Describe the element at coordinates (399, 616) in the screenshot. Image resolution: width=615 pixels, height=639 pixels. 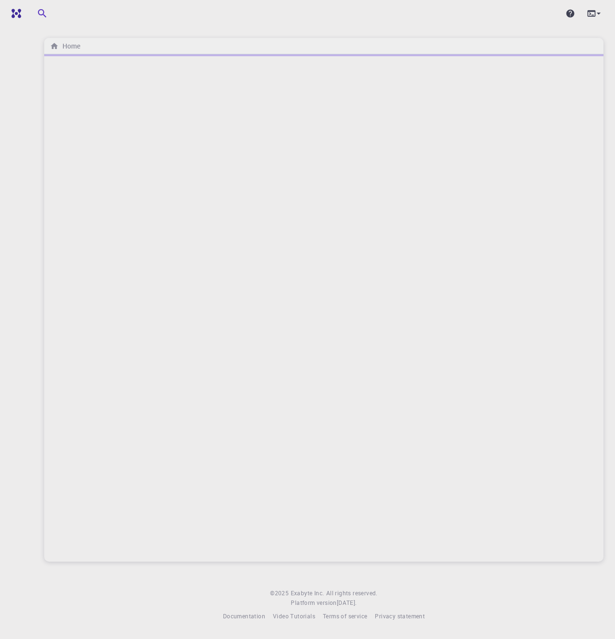
I see `span: Privacy statement` at that location.